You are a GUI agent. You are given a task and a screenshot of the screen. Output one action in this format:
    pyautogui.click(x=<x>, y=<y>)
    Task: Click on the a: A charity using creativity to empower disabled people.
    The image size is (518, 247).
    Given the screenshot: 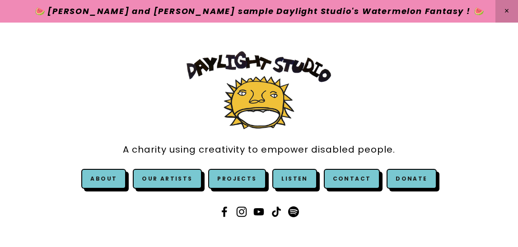 What is the action you would take?
    pyautogui.click(x=259, y=150)
    